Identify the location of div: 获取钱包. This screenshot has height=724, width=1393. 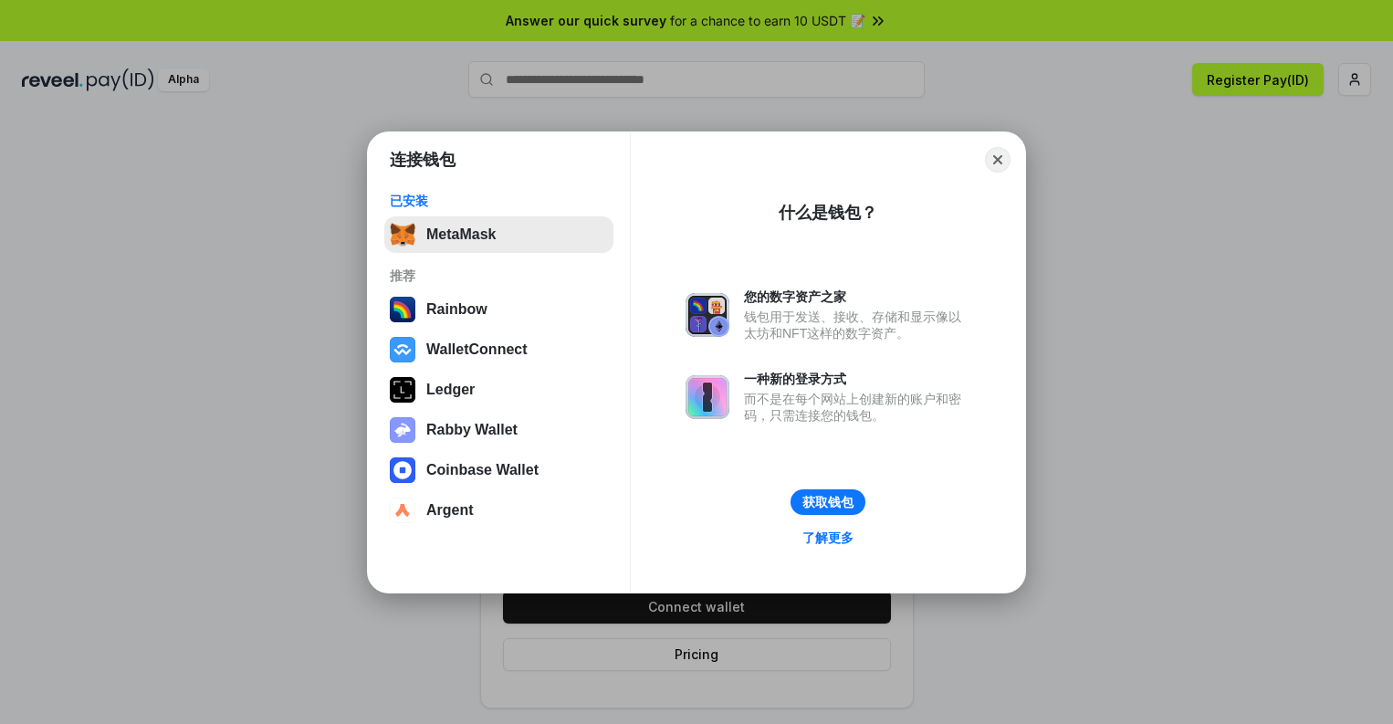
(828, 502).